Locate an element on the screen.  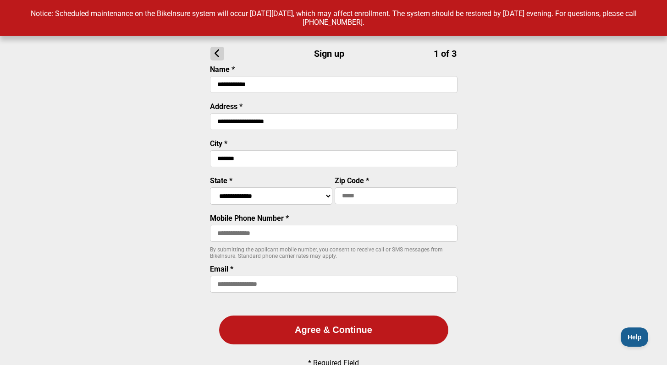
label: City * is located at coordinates (219, 144).